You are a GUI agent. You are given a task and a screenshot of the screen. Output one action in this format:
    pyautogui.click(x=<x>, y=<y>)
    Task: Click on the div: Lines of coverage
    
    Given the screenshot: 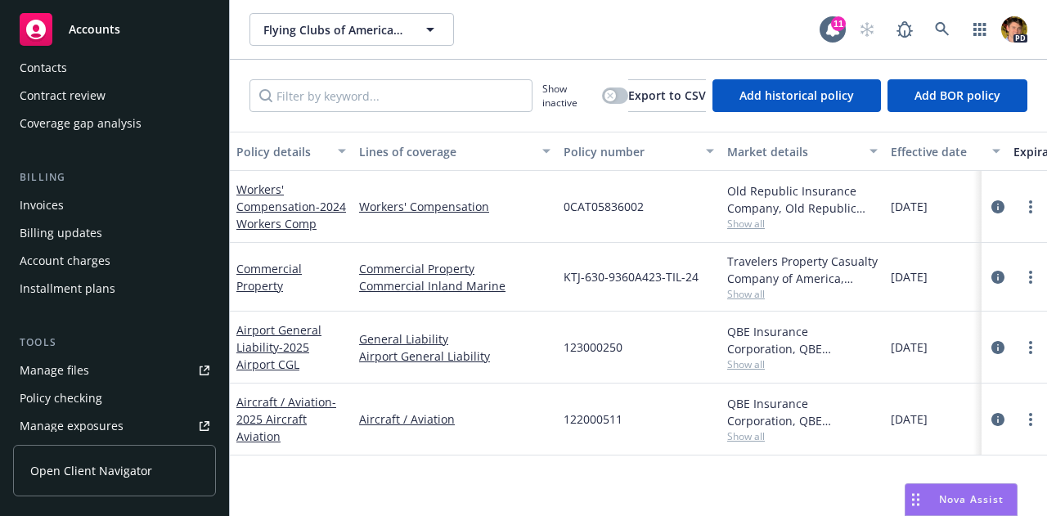 What is the action you would take?
    pyautogui.click(x=446, y=151)
    